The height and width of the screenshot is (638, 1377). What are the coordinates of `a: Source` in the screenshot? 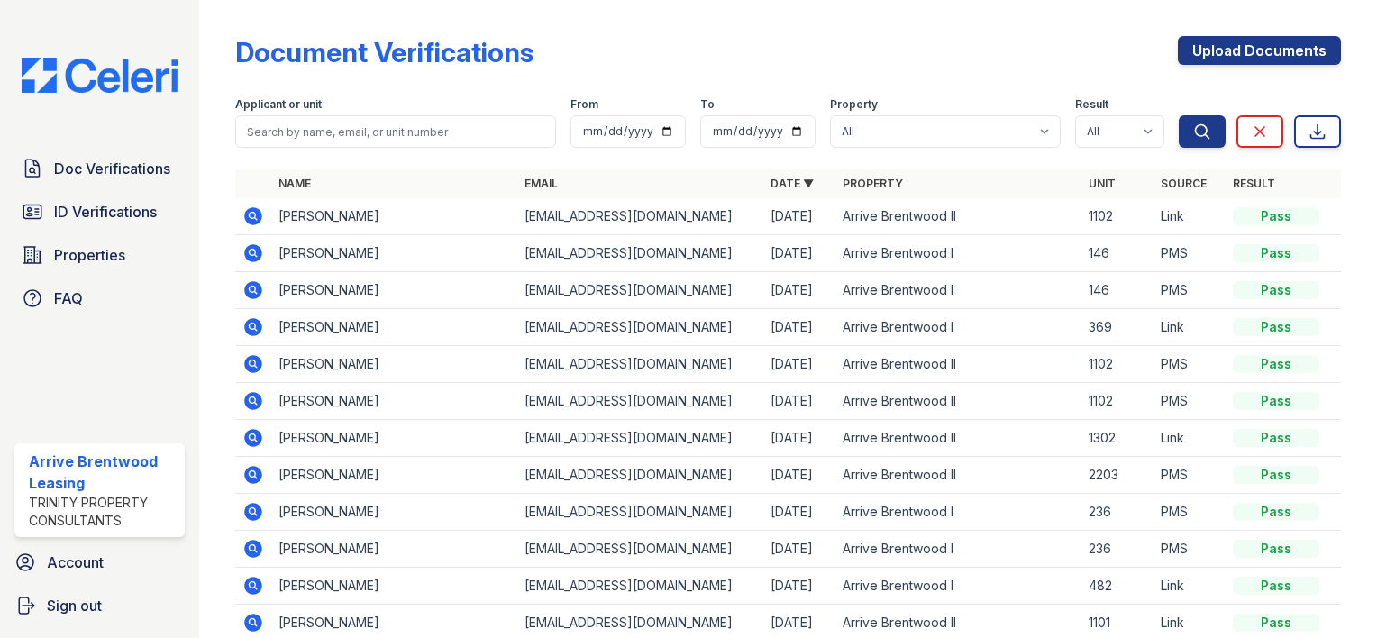 It's located at (1183, 183).